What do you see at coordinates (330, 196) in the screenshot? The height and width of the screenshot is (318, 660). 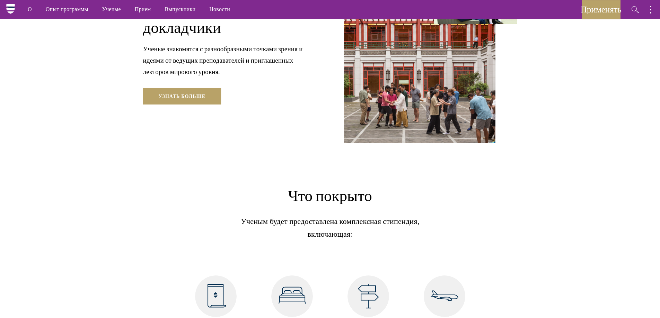 I see `font: Что покрыто` at bounding box center [330, 196].